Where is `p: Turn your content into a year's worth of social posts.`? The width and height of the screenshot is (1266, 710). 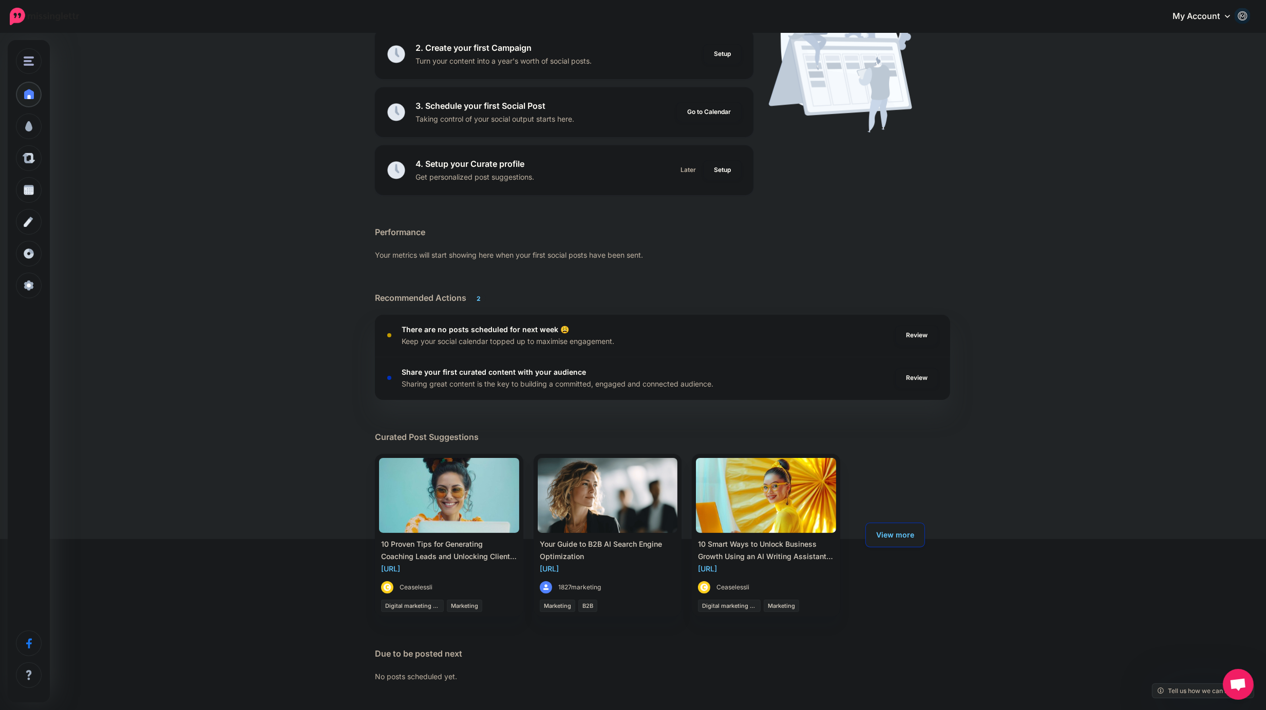 p: Turn your content into a year's worth of social posts. is located at coordinates (503, 61).